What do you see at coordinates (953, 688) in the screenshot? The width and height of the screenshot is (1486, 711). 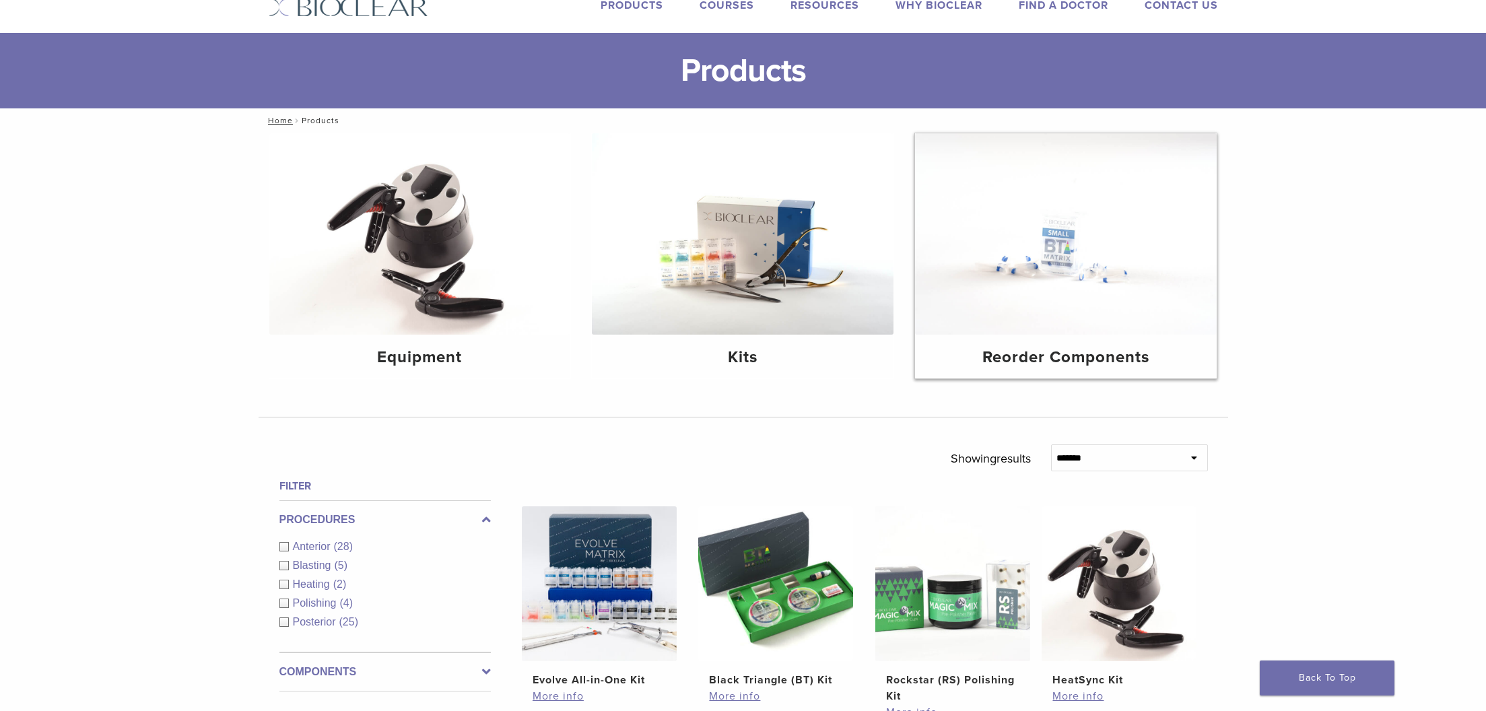 I see `h2: Rockstar (RS) Polishing Kit` at bounding box center [953, 688].